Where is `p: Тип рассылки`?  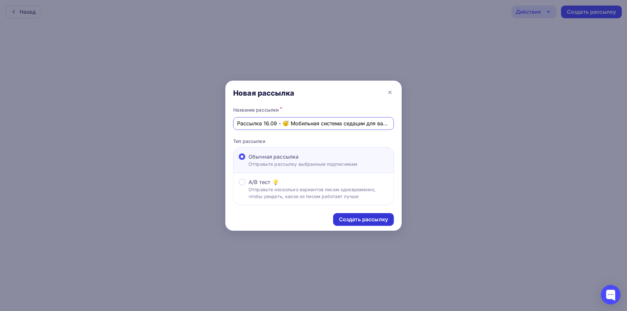 p: Тип рассылки is located at coordinates (313, 141).